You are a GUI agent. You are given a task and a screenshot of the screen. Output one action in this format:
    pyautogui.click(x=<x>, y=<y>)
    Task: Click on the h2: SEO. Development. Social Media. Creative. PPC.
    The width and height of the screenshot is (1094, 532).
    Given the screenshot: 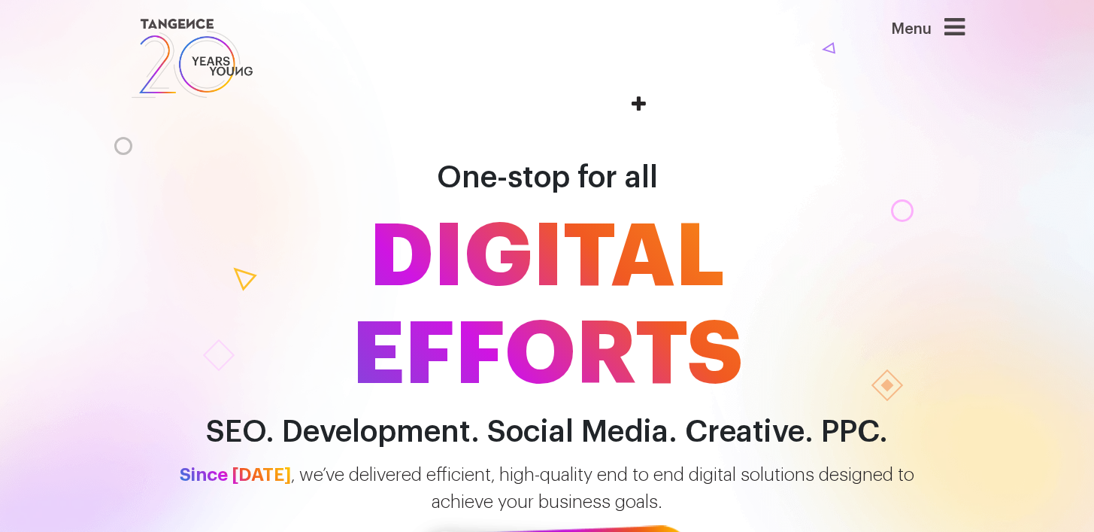 What is the action you would take?
    pyautogui.click(x=547, y=432)
    